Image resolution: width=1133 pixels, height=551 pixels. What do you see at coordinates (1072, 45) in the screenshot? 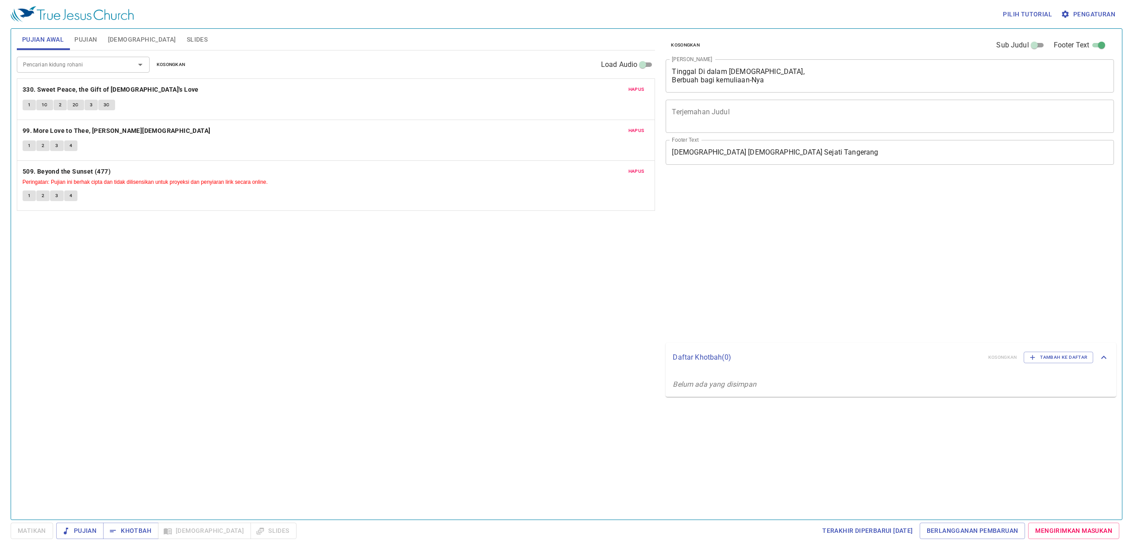
I see `span: Footer Text` at bounding box center [1072, 45].